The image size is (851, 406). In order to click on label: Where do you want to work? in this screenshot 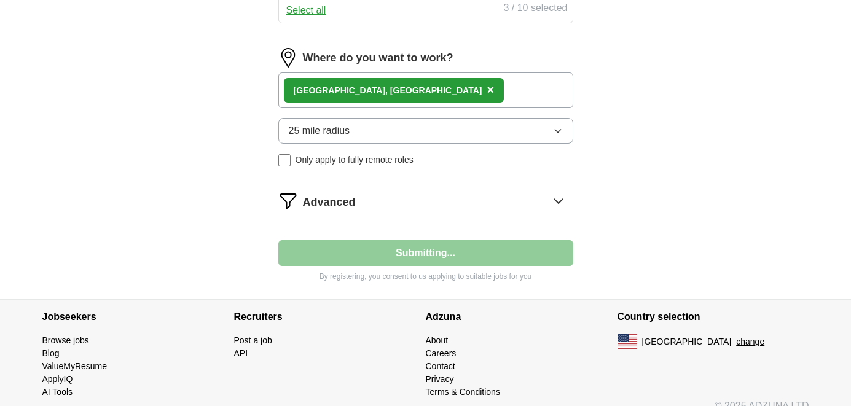, I will do `click(378, 58)`.